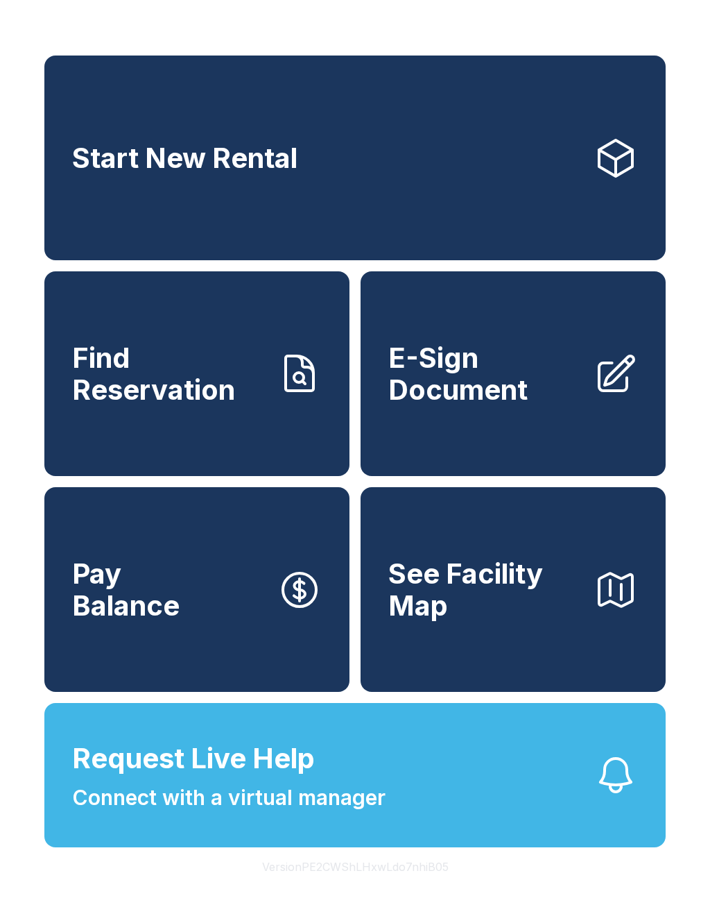 The image size is (710, 914). Describe the element at coordinates (513, 373) in the screenshot. I see `a: E-Sign Document` at that location.